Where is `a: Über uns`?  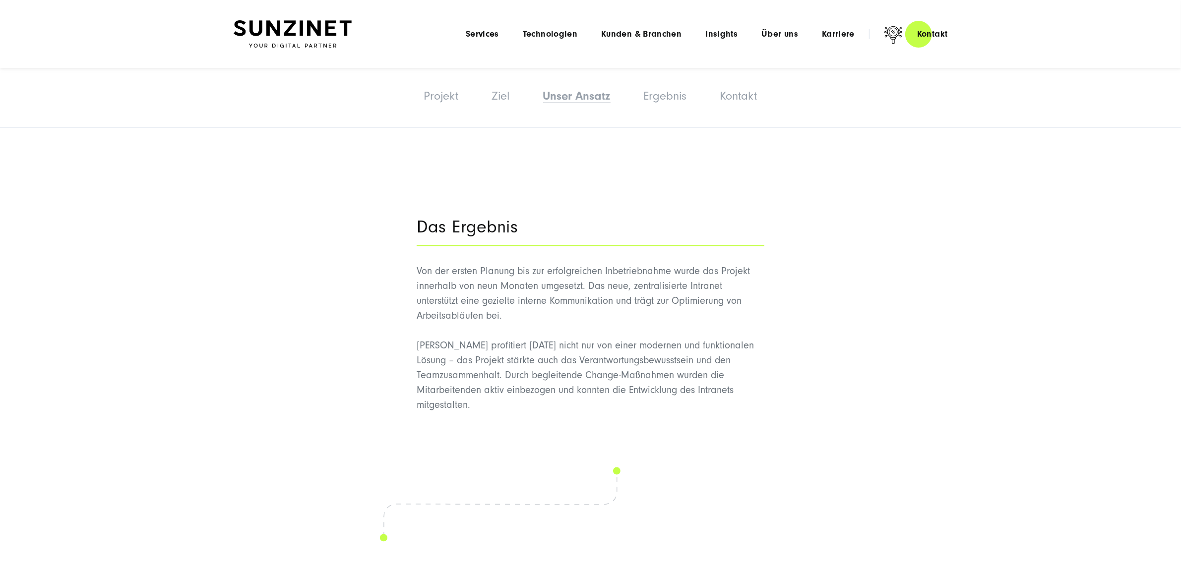
a: Über uns is located at coordinates (780, 34).